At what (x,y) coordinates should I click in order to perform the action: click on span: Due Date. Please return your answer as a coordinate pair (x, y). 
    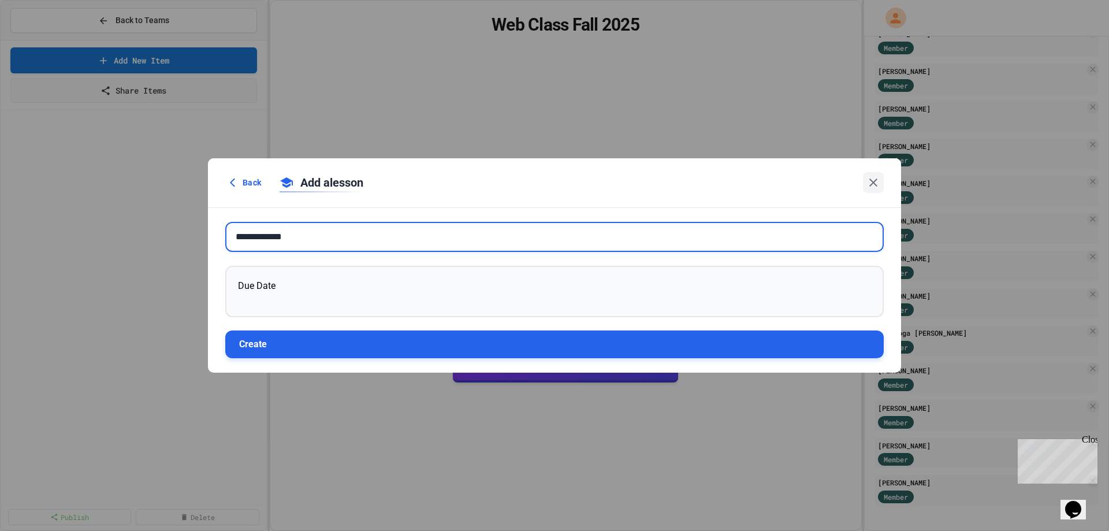
    Looking at the image, I should click on (257, 285).